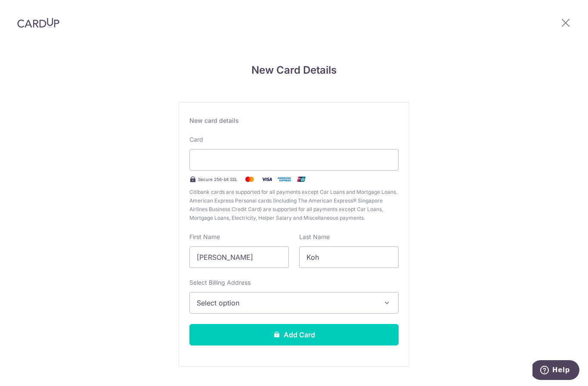 The image size is (588, 386). Describe the element at coordinates (294, 70) in the screenshot. I see `h4: New Card Details` at that location.